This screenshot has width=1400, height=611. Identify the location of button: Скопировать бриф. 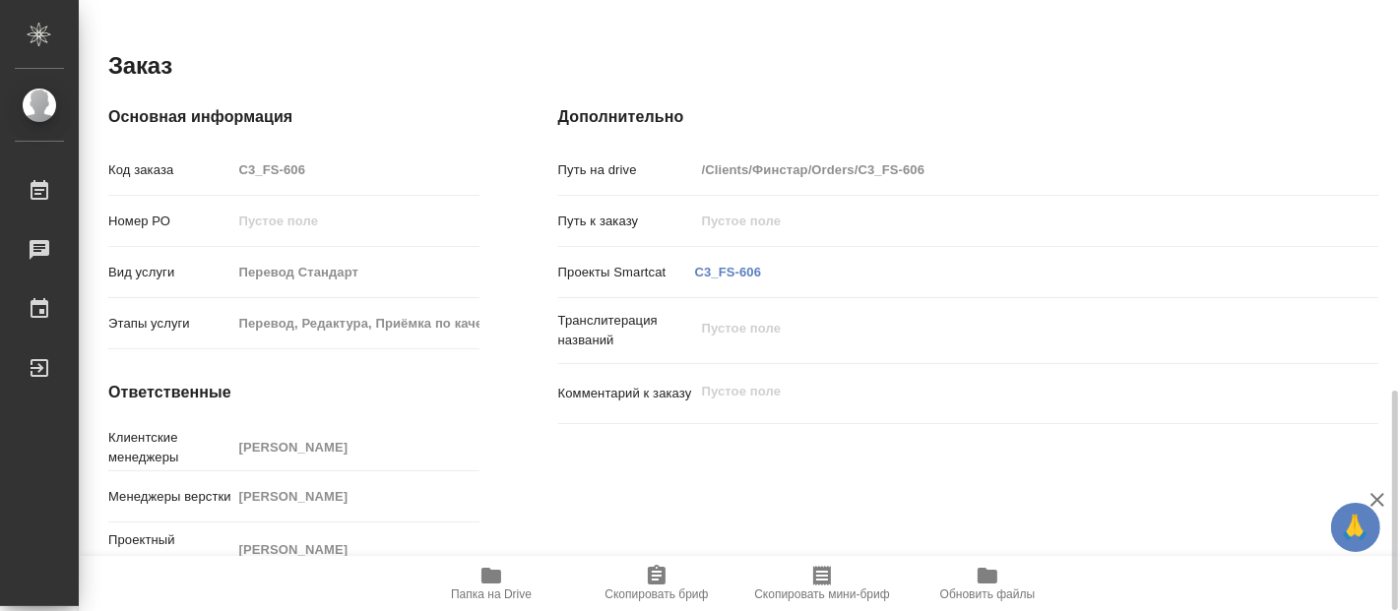
(657, 584).